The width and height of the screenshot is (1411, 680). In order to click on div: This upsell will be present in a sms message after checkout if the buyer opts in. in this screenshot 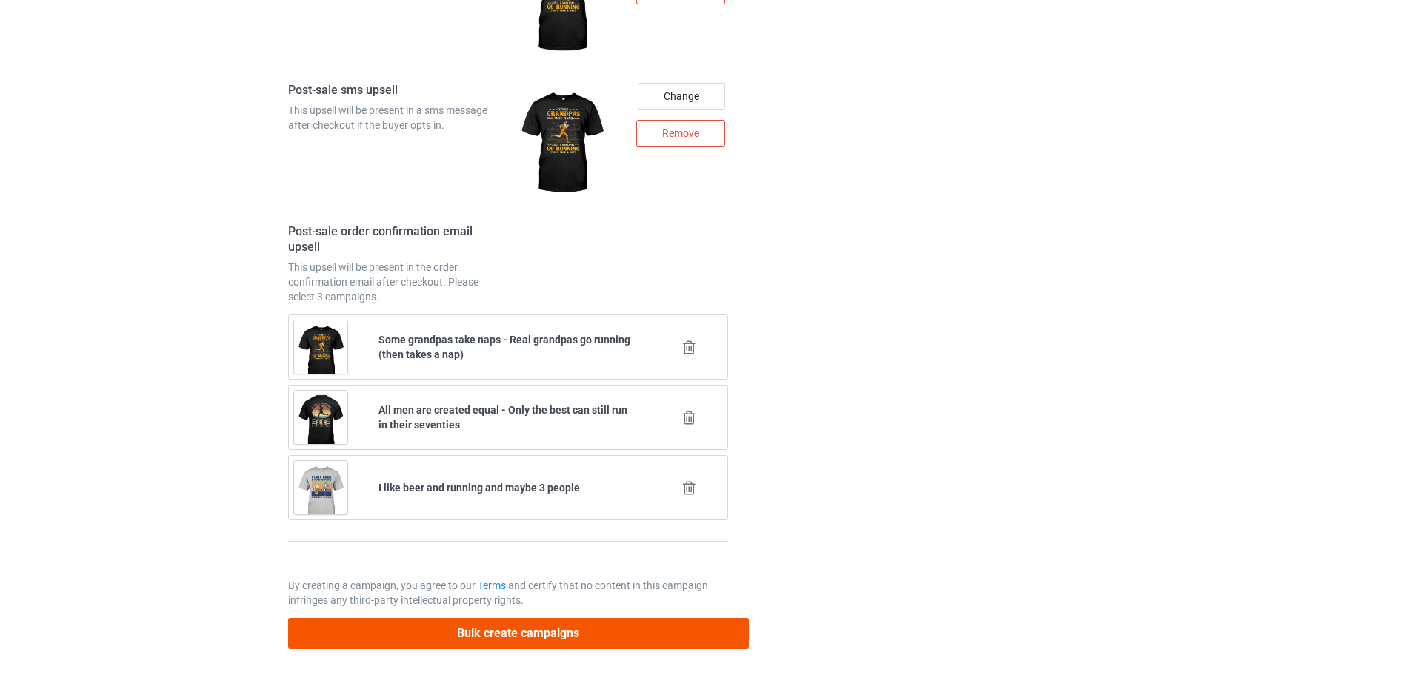, I will do `click(395, 118)`.